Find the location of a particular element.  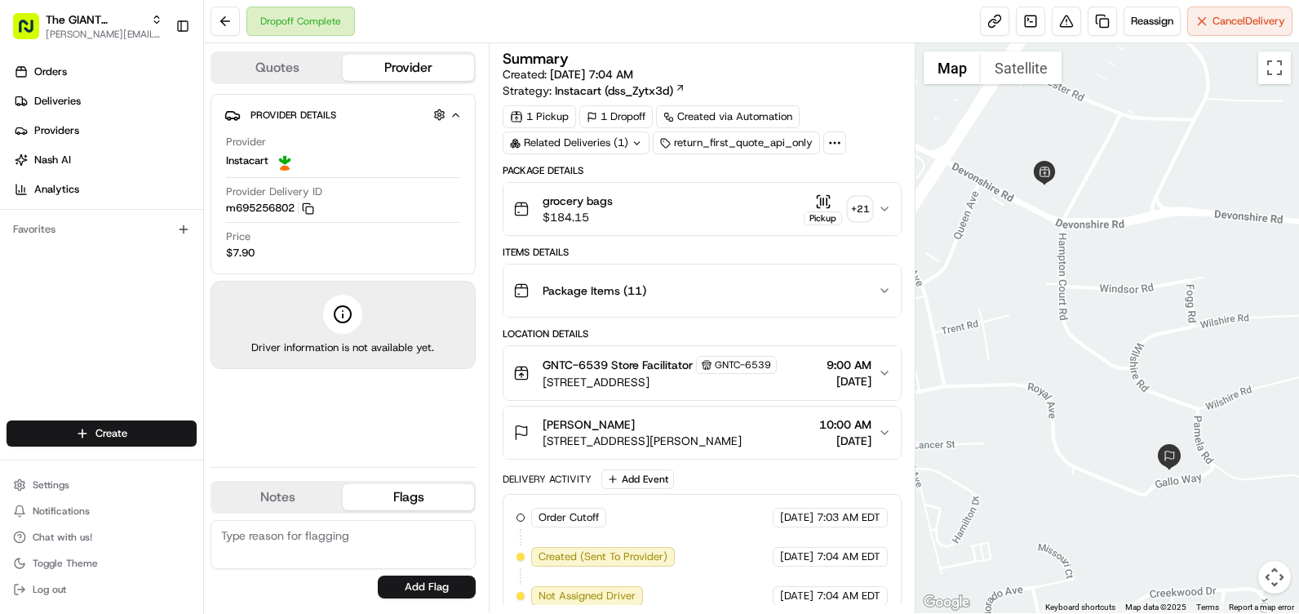

div: Package Details is located at coordinates (702, 171).